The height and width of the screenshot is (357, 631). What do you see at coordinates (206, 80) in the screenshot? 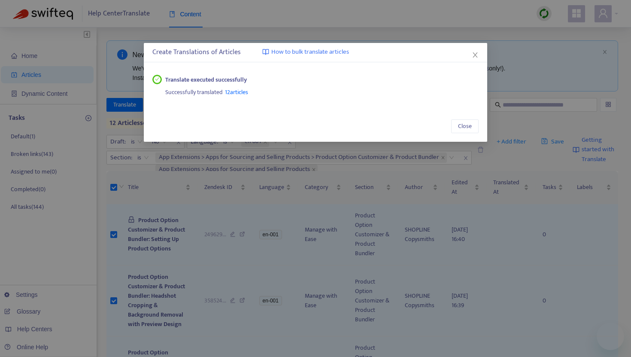
I see `strong: Translate executed successfully` at bounding box center [206, 80].